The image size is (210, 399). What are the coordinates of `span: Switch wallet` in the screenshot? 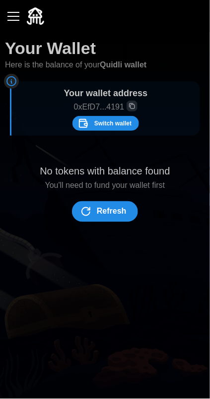 It's located at (112, 123).